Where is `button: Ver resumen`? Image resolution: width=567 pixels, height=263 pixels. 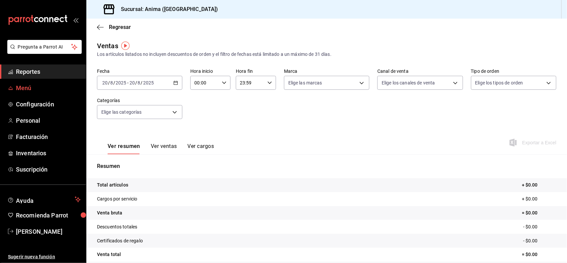 button: Ver resumen is located at coordinates (124, 148).